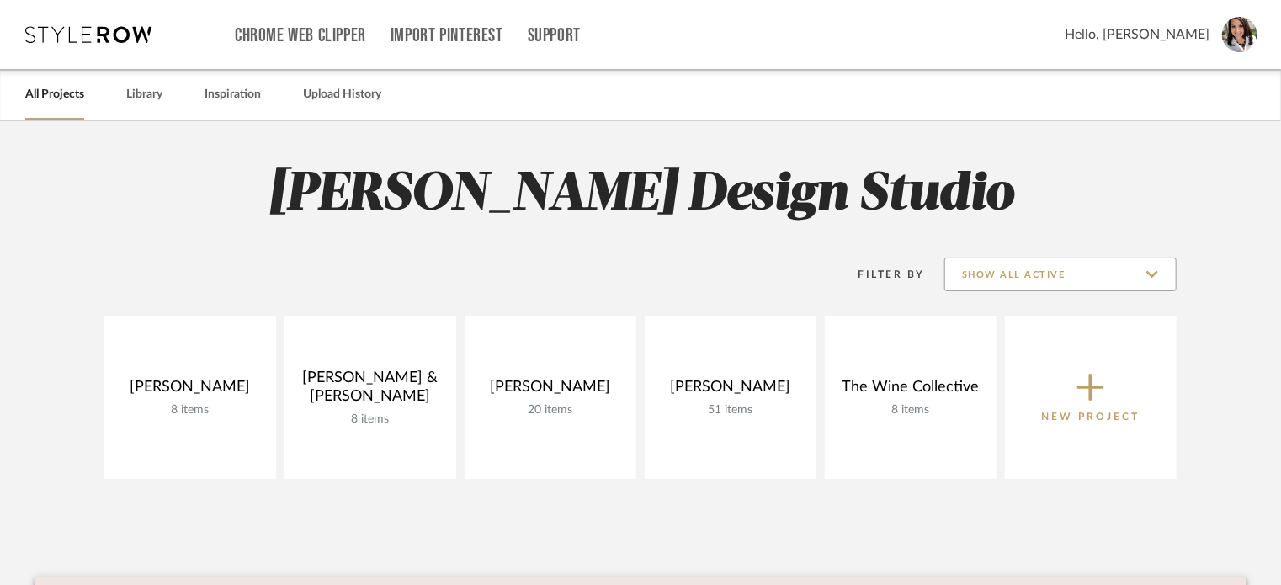 This screenshot has height=585, width=1281. I want to click on a: Library, so click(144, 94).